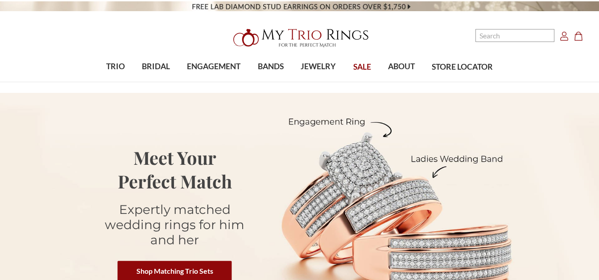 The image size is (599, 280). What do you see at coordinates (362, 67) in the screenshot?
I see `a: SALE` at bounding box center [362, 67].